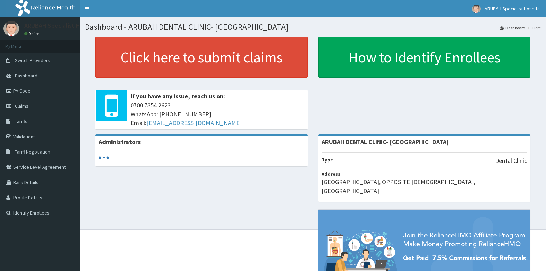 This screenshot has height=271, width=546. I want to click on p: ARUBAH Specialist Hospital, so click(61, 26).